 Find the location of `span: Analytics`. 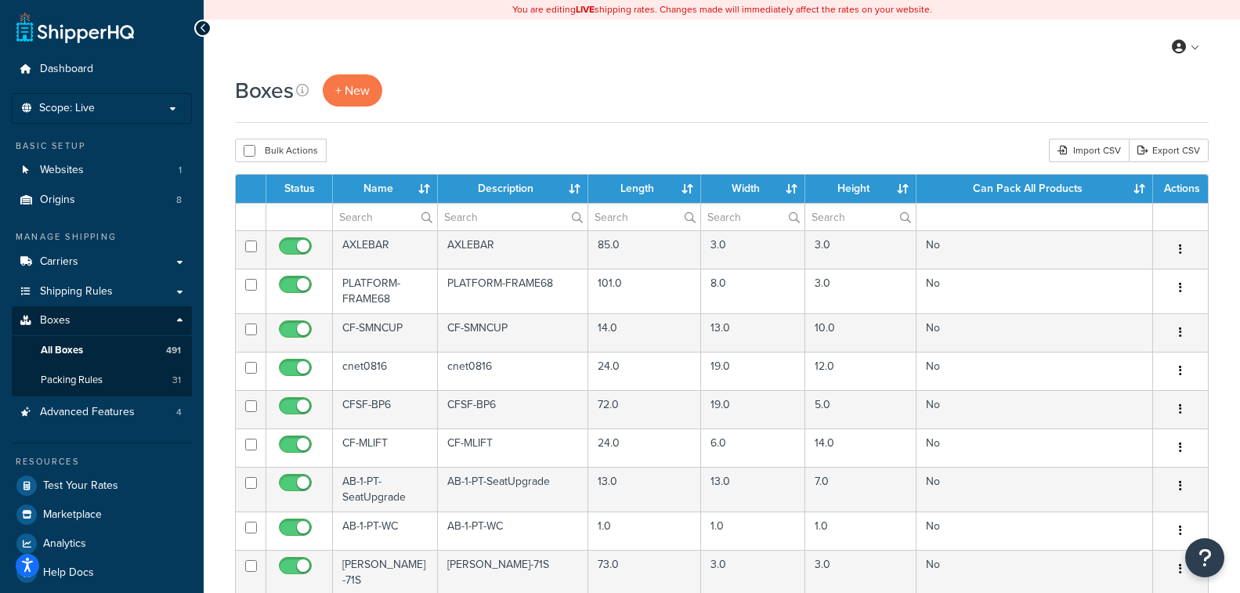

span: Analytics is located at coordinates (64, 544).